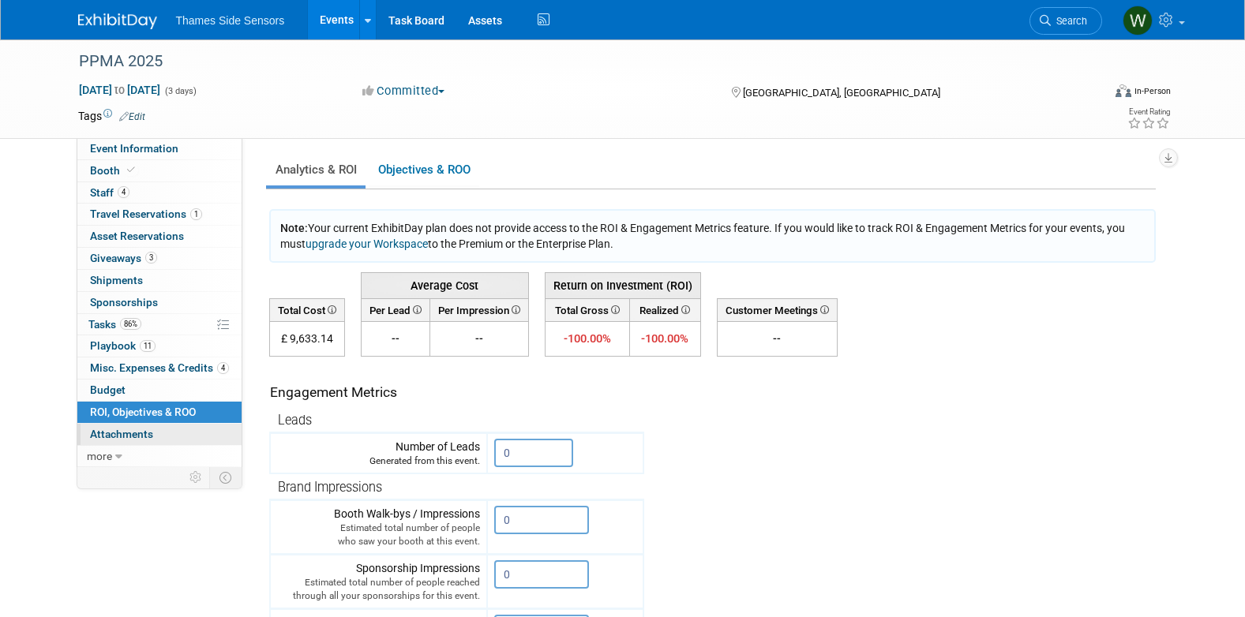 The image size is (1245, 617). Describe the element at coordinates (159, 258) in the screenshot. I see `a: Giveaways3` at that location.